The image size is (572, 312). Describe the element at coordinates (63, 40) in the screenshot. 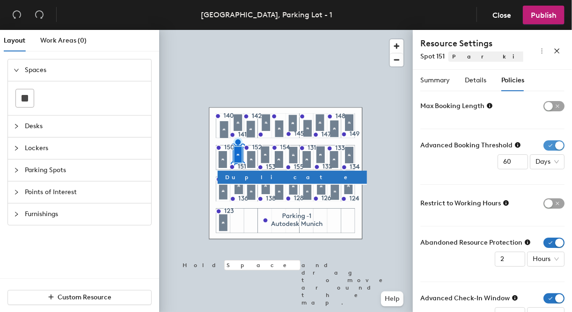

I see `span: Work Areas (0)` at that location.